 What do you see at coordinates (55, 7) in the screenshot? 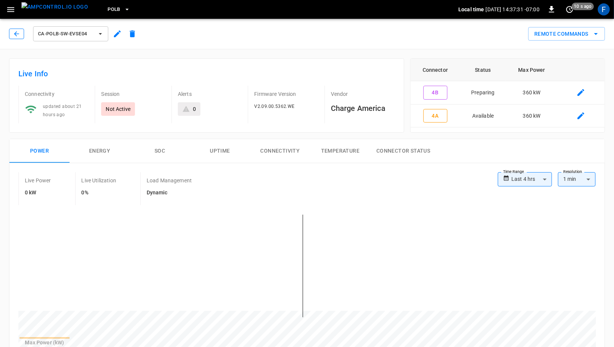
I see `img: ampcontrol.io logo` at bounding box center [55, 7].